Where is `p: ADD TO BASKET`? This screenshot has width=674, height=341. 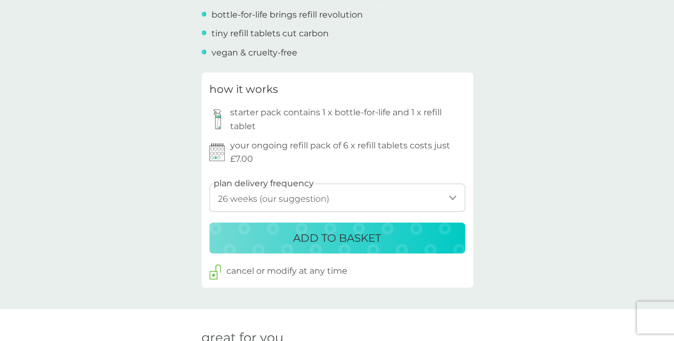 p: ADD TO BASKET is located at coordinates (337, 238).